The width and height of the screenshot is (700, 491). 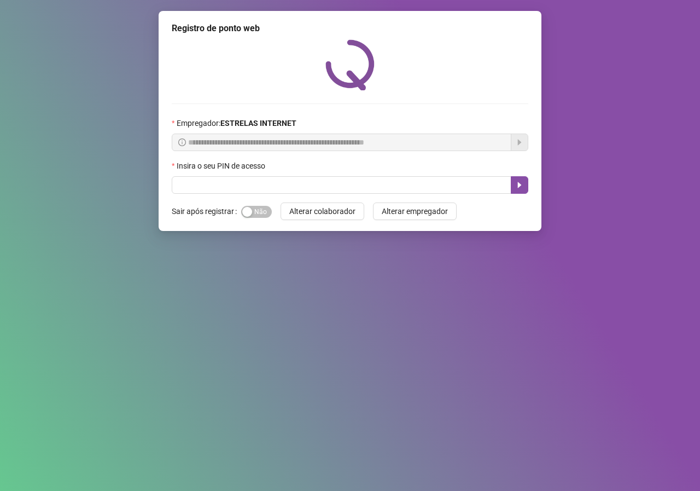 I want to click on div: Registro de ponto web, so click(x=350, y=28).